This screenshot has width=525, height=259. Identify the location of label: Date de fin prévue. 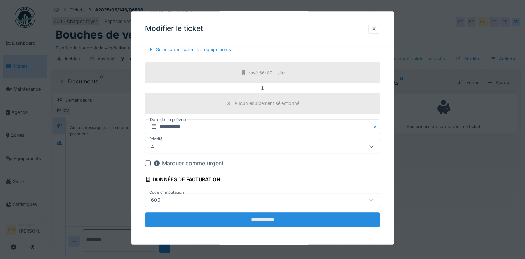
(168, 120).